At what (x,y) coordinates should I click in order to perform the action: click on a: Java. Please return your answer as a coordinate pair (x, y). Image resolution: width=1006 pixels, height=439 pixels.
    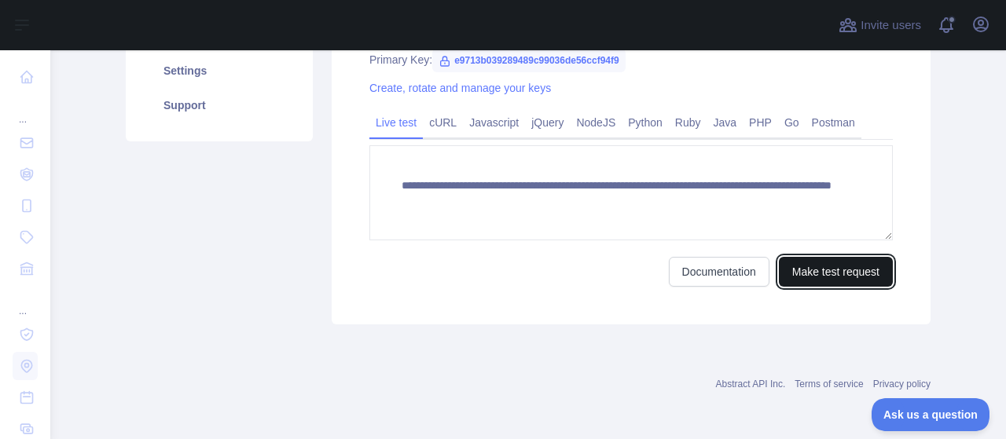
    Looking at the image, I should click on (725, 123).